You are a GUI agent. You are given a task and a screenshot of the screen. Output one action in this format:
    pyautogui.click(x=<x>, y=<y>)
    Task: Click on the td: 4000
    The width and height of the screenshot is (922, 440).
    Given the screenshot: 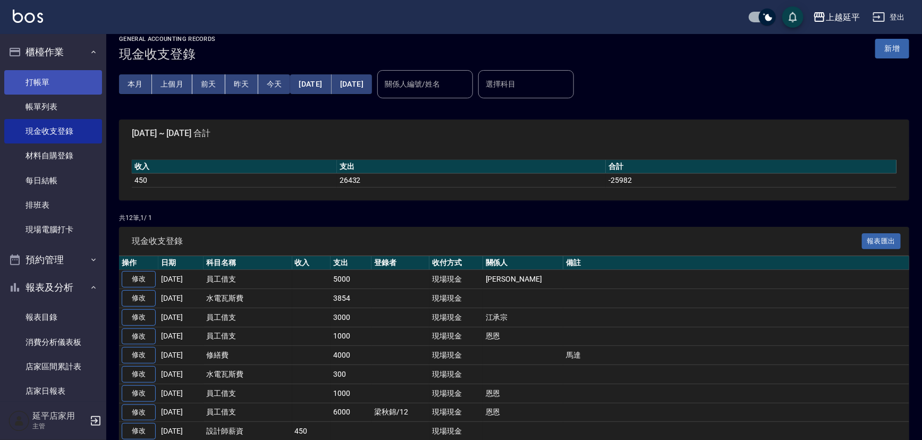 What is the action you would take?
    pyautogui.click(x=351, y=356)
    